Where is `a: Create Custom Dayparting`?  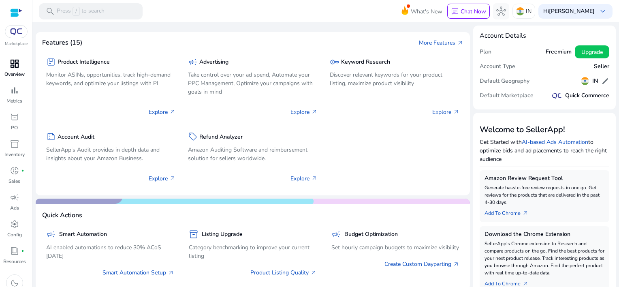 a: Create Custom Dayparting is located at coordinates (422, 264).